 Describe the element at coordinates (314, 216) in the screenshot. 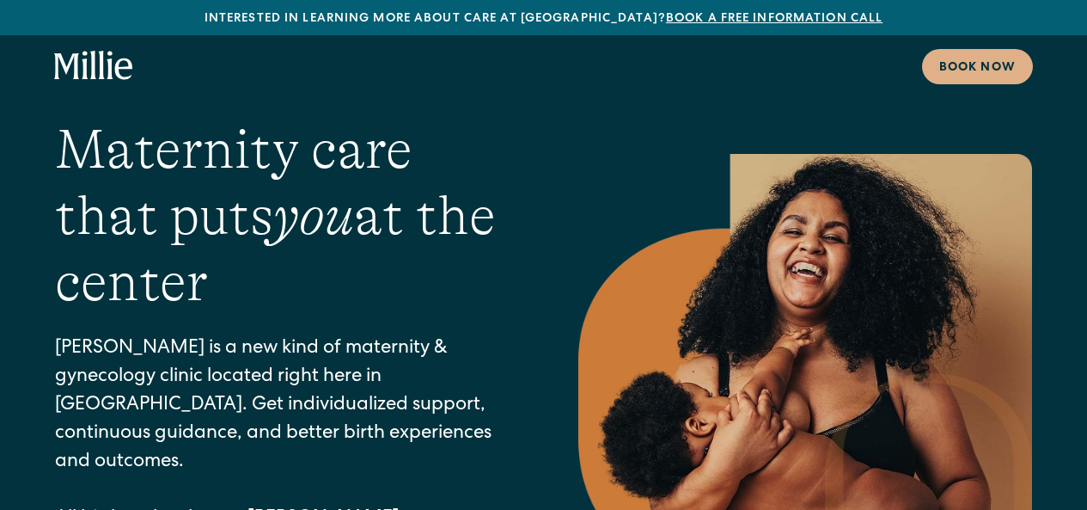

I see `em: you` at that location.